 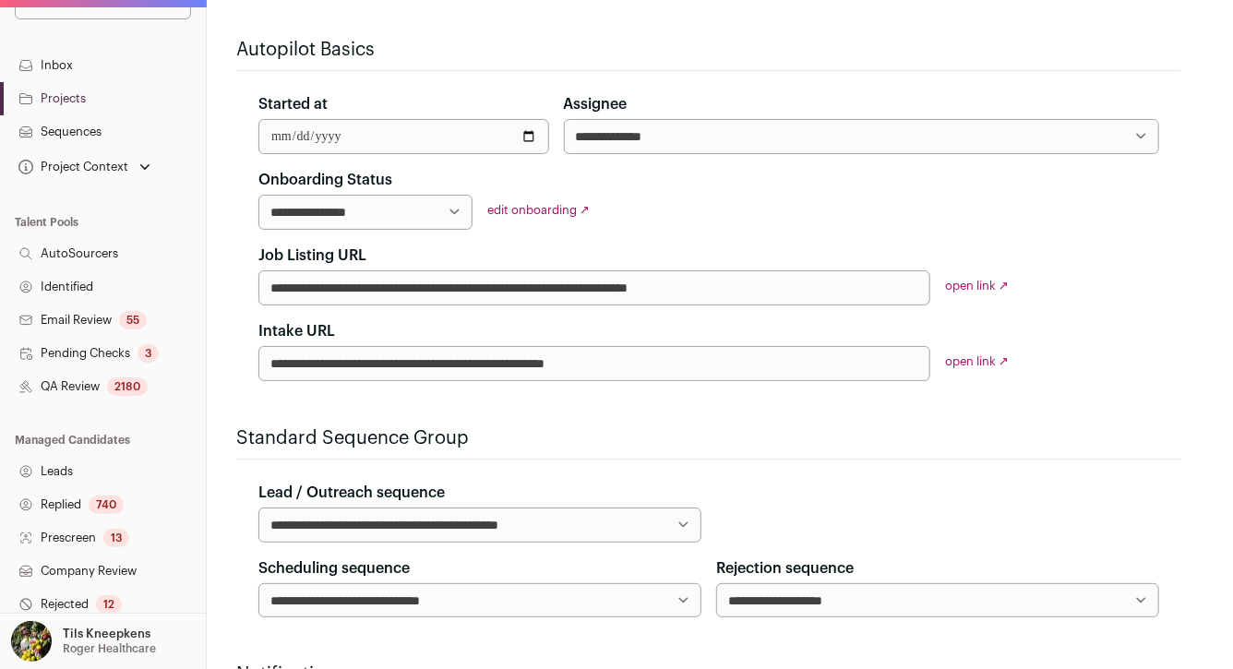 I want to click on img: 6689865-medium_jpg, so click(x=31, y=642).